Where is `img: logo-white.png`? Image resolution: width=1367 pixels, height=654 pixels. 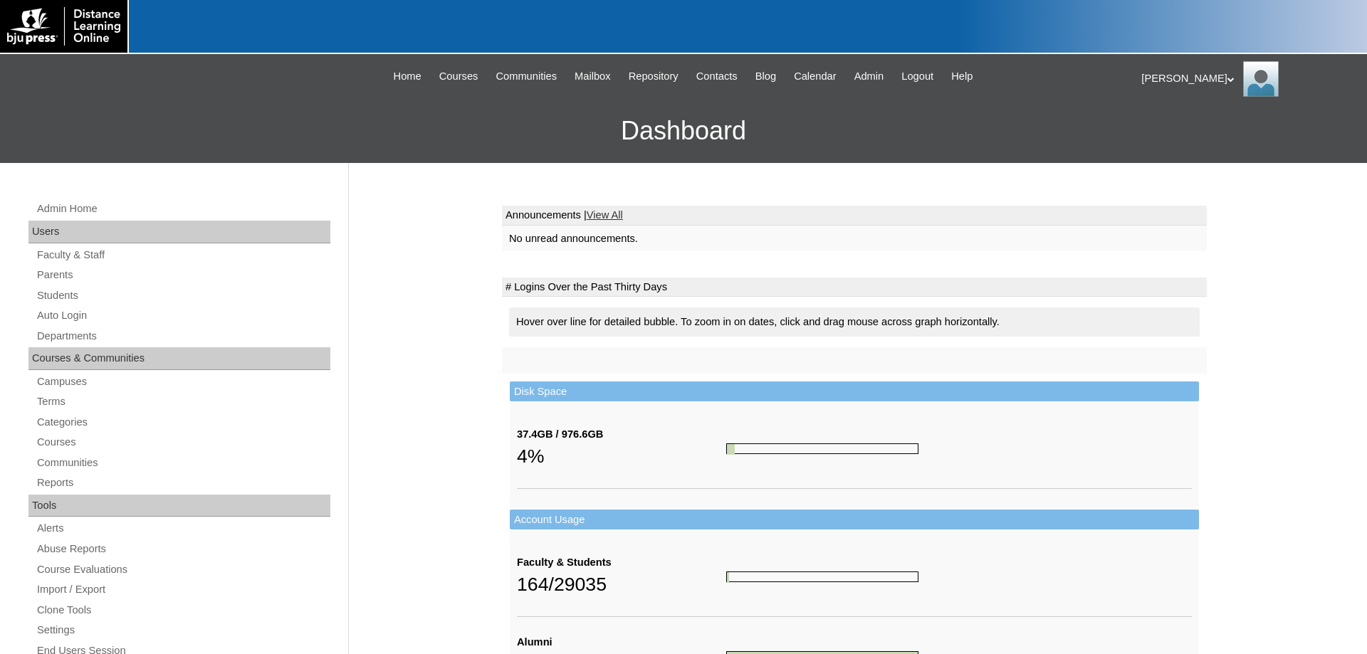 img: logo-white.png is located at coordinates (63, 26).